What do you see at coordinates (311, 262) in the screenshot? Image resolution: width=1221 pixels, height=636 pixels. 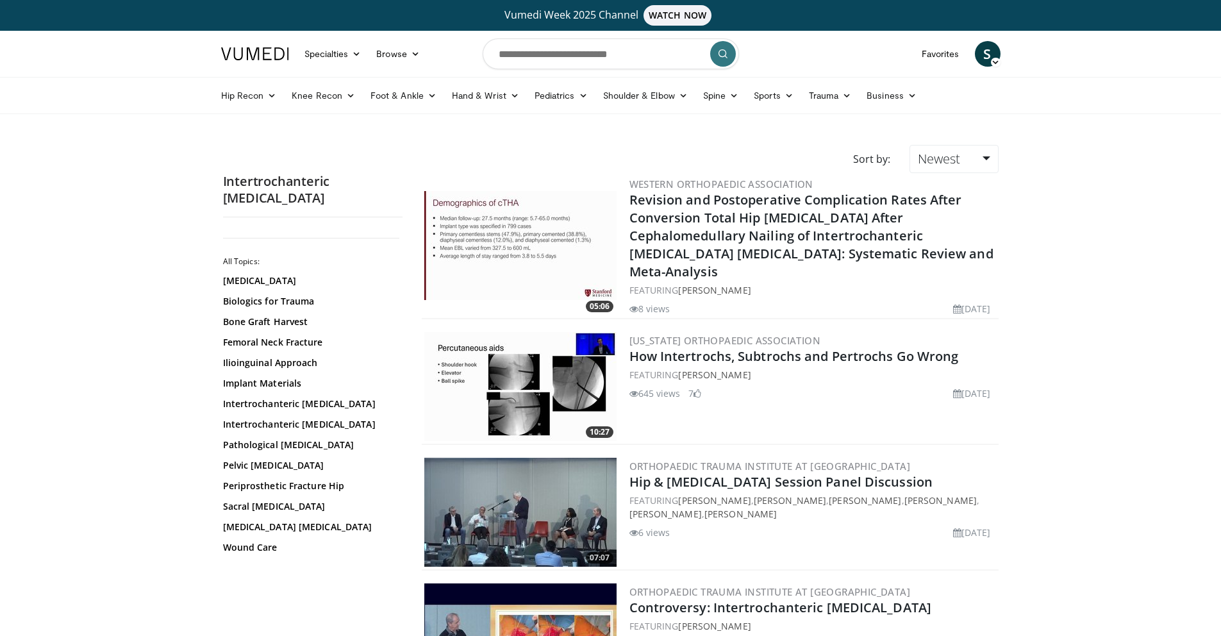 I see `h2: All Topics:` at bounding box center [311, 262].